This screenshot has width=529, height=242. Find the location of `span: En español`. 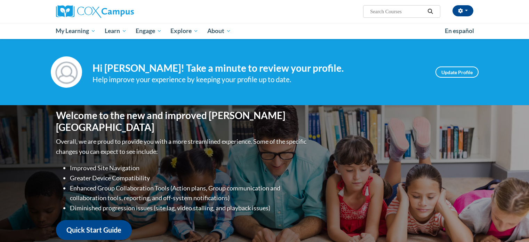

span: En español is located at coordinates (459, 31).